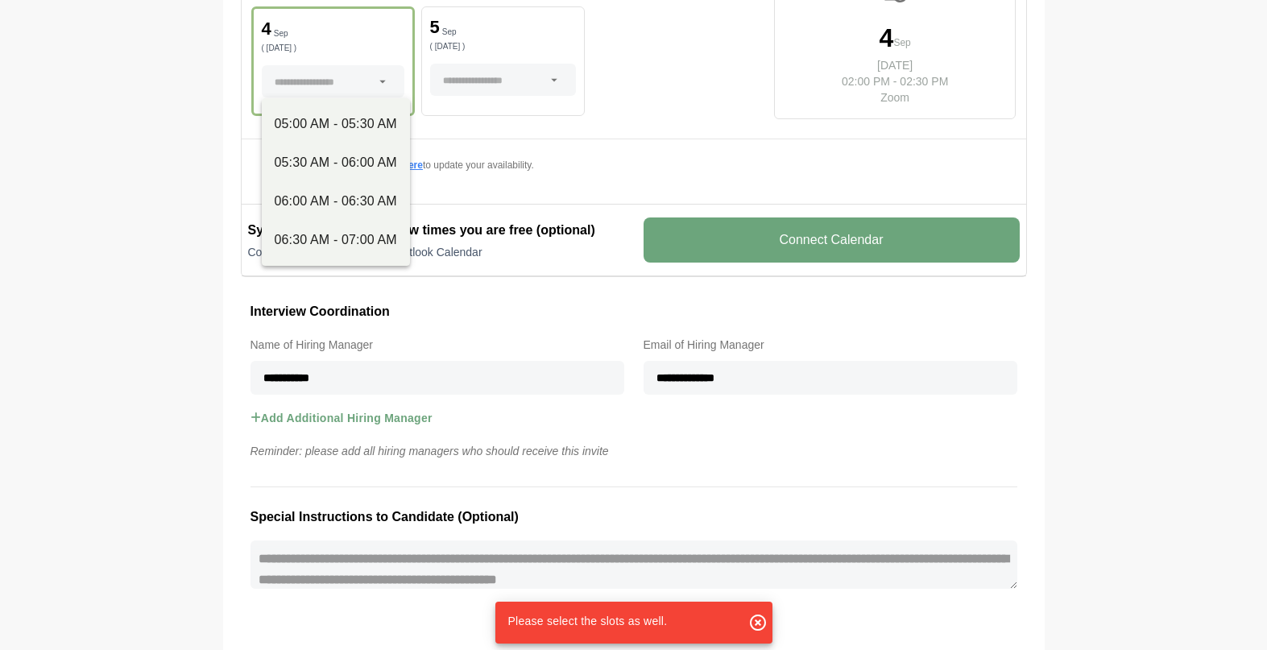 The width and height of the screenshot is (1267, 650). What do you see at coordinates (503, 165) in the screenshot?
I see `p: If none of the times work, to update your availability.` at bounding box center [503, 165].